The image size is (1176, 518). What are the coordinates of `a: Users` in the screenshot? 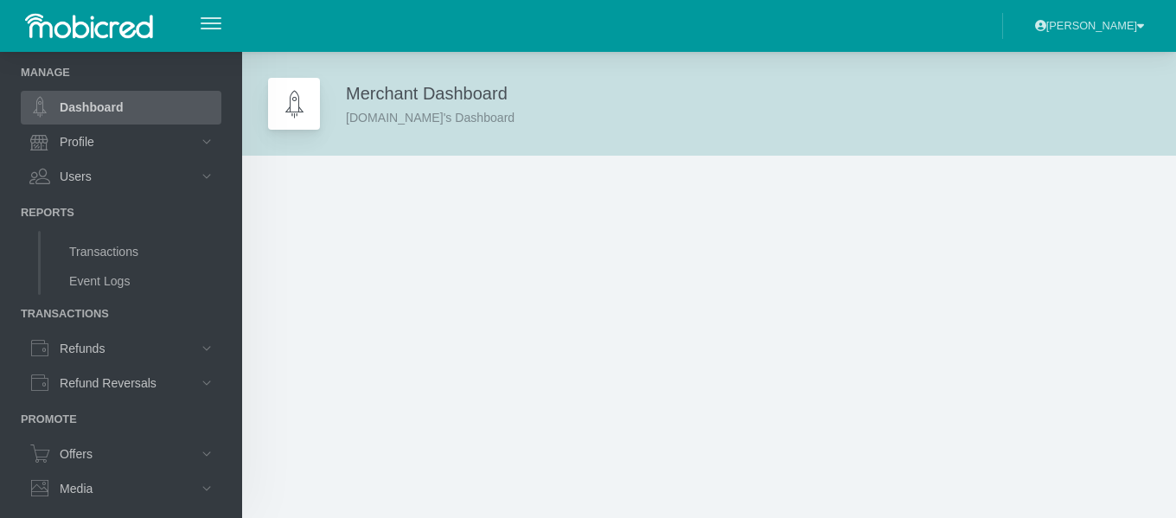 It's located at (121, 176).